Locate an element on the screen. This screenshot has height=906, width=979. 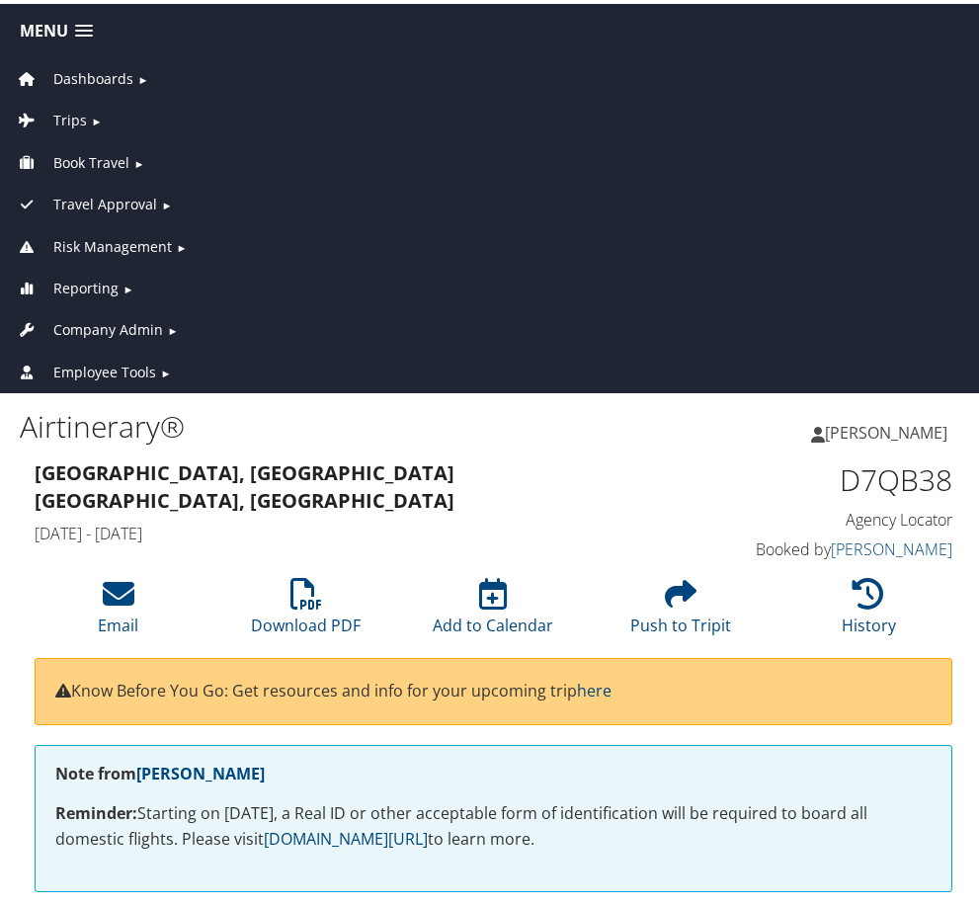
a: Dashboards is located at coordinates (74, 74).